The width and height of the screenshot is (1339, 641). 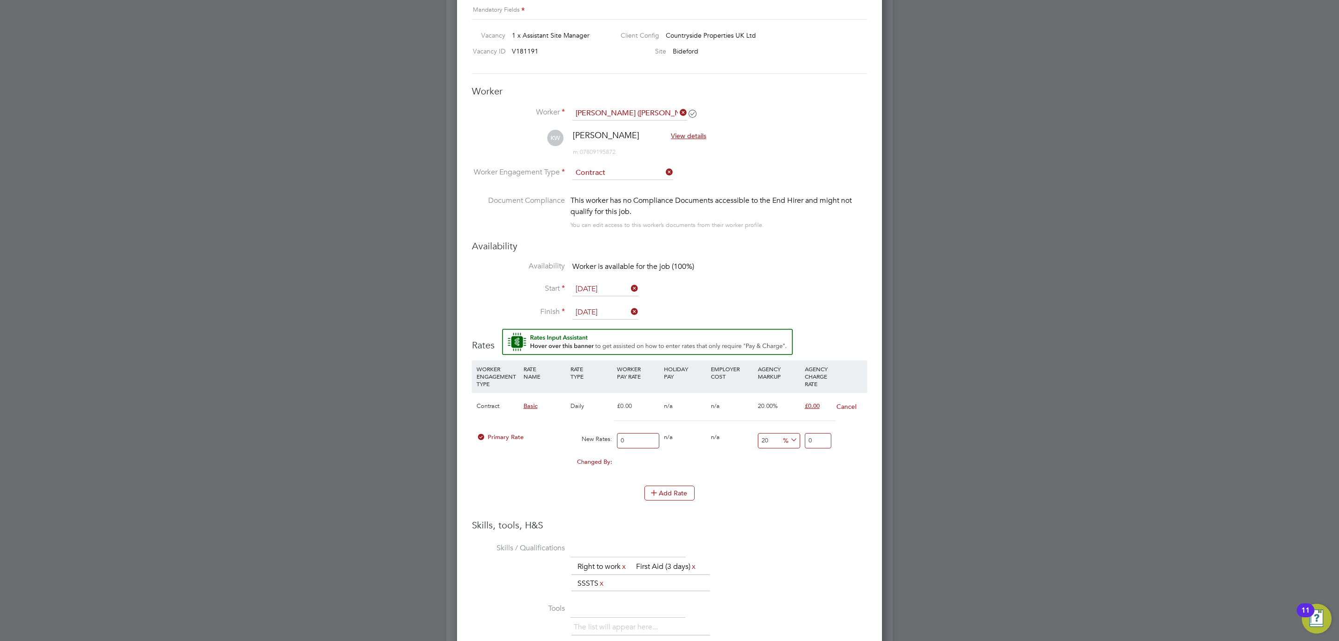 I want to click on button: Rate Assistant, so click(x=647, y=342).